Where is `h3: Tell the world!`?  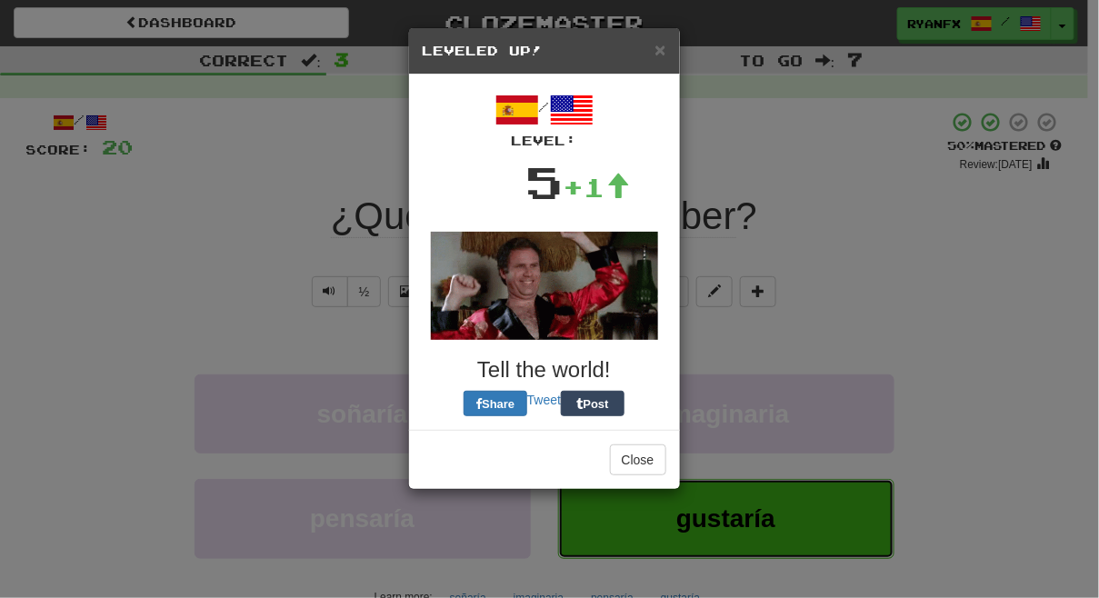
h3: Tell the world! is located at coordinates (545, 370).